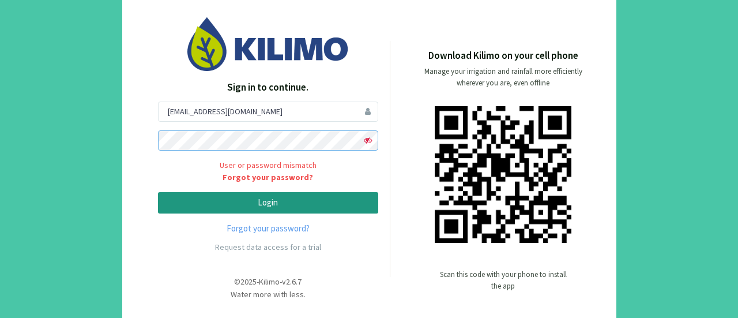  What do you see at coordinates (503, 77) in the screenshot?
I see `p: Manage your irrigation and rainfall more efficiently wherever you are, even offline` at bounding box center [503, 77].